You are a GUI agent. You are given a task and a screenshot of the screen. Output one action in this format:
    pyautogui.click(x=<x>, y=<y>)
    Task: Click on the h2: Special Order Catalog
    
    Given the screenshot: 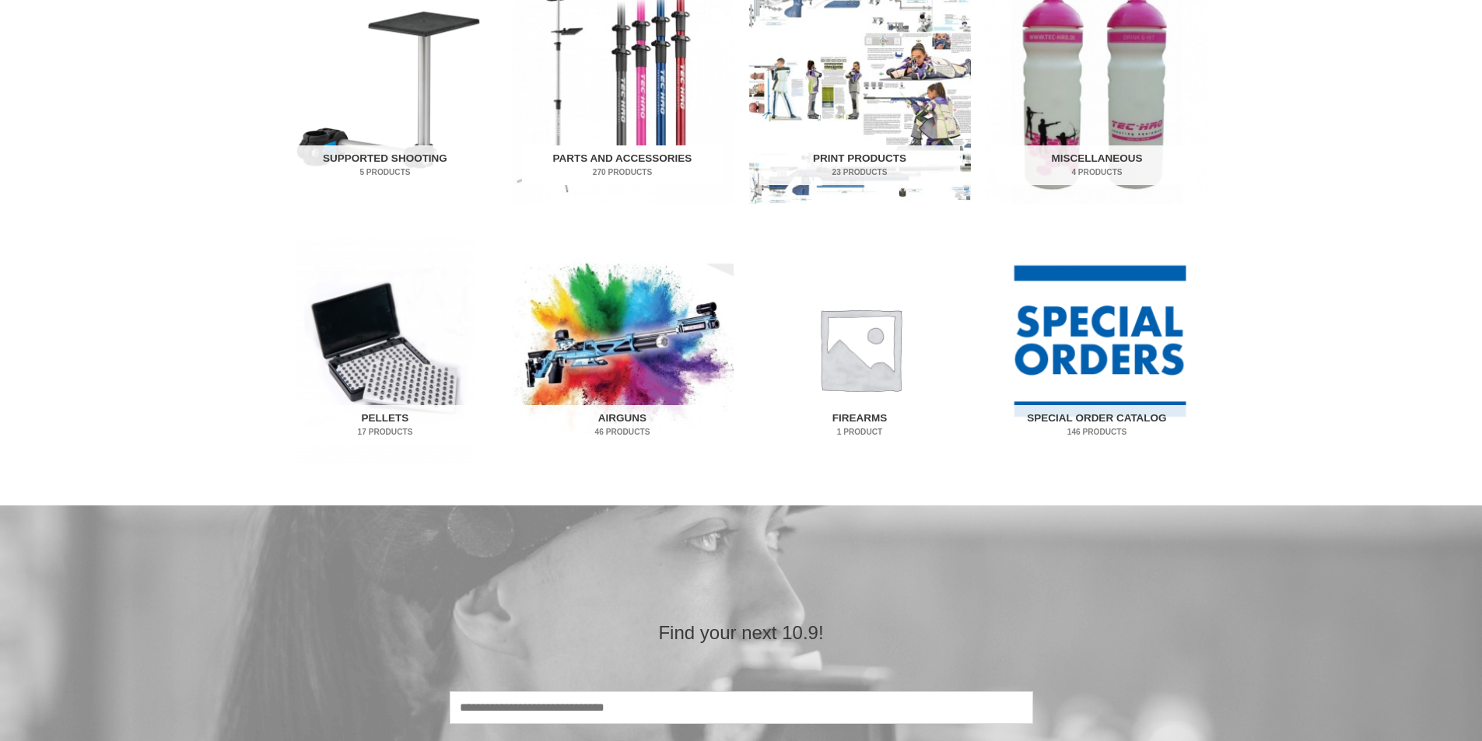 What is the action you would take?
    pyautogui.click(x=1097, y=426)
    